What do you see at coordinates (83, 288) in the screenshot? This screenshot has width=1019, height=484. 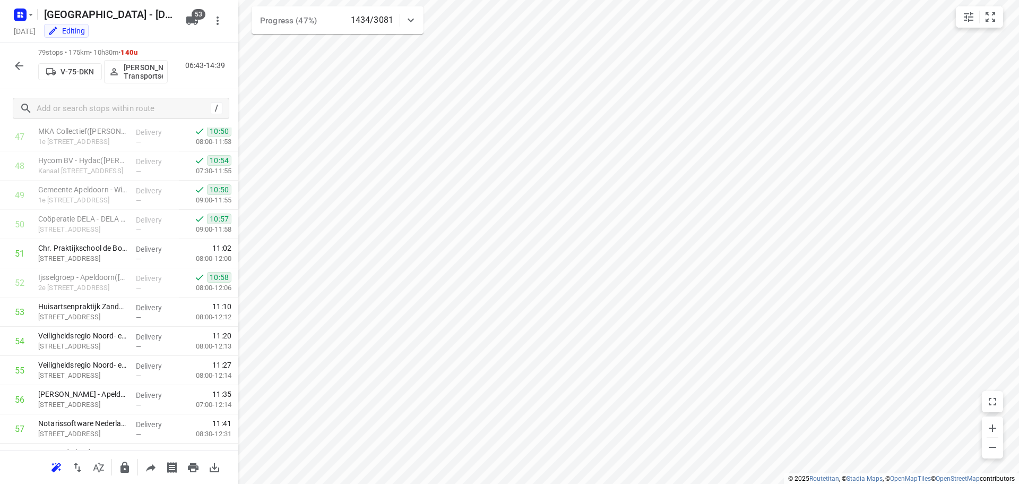 I see `p: 2e Wormenseweg 80, Apeldoorn` at bounding box center [83, 288].